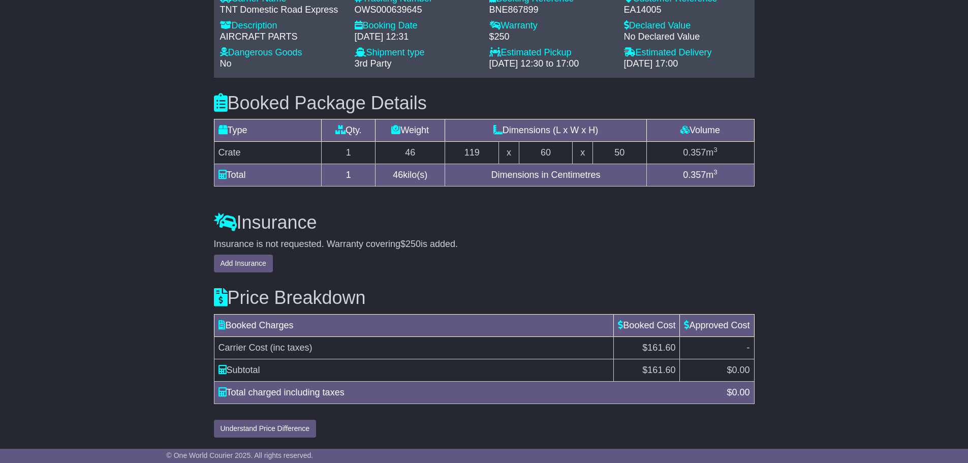 The height and width of the screenshot is (463, 968). I want to click on div: EA14005, so click(686, 10).